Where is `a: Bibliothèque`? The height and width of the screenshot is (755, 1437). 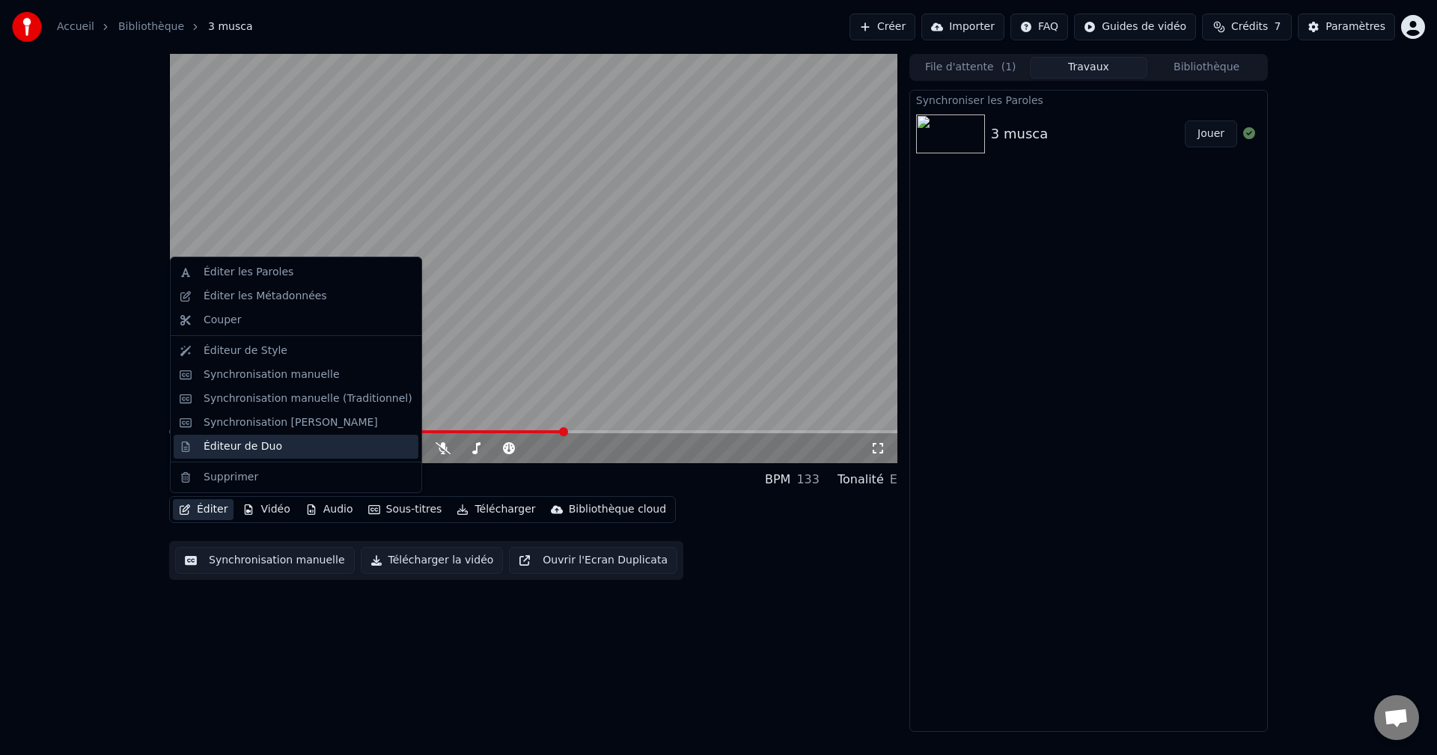
a: Bibliothèque is located at coordinates (151, 27).